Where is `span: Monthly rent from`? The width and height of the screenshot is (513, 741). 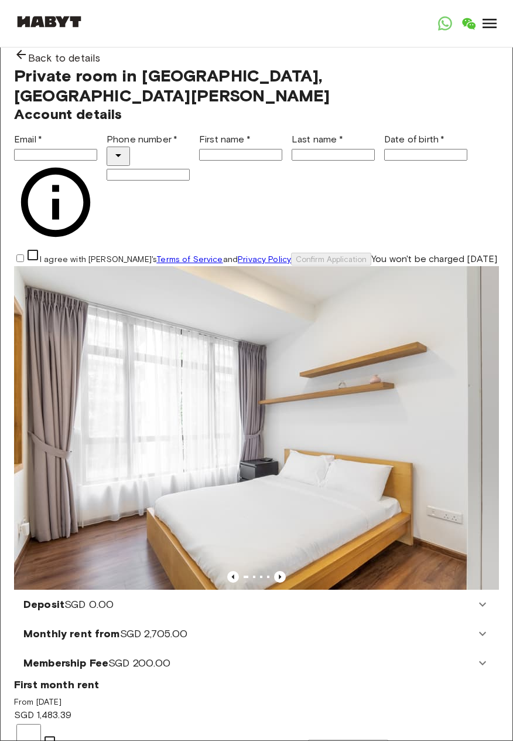
span: Monthly rent from is located at coordinates (72, 634).